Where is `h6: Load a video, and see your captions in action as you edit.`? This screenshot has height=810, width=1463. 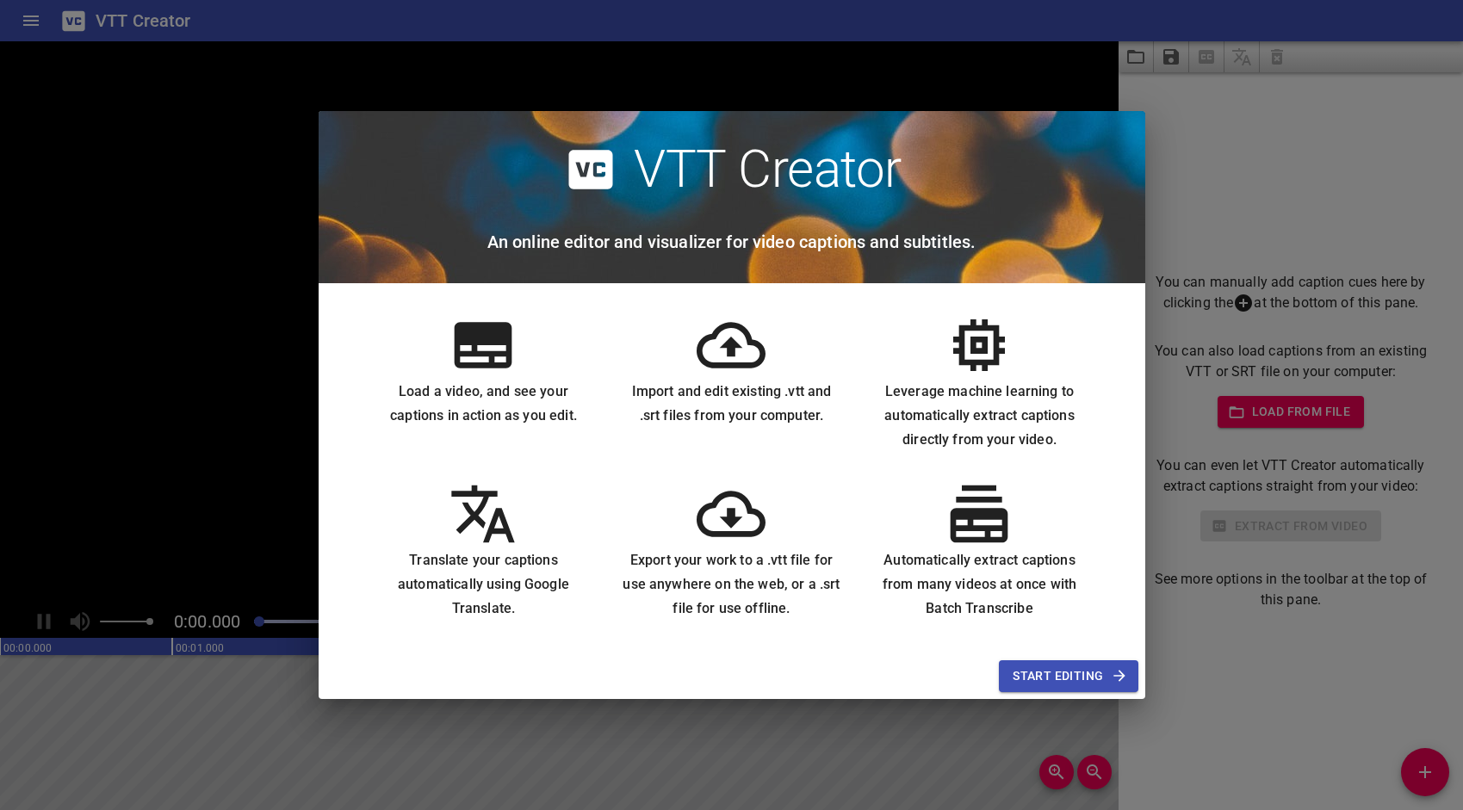
h6: Load a video, and see your captions in action as you edit. is located at coordinates (484, 404).